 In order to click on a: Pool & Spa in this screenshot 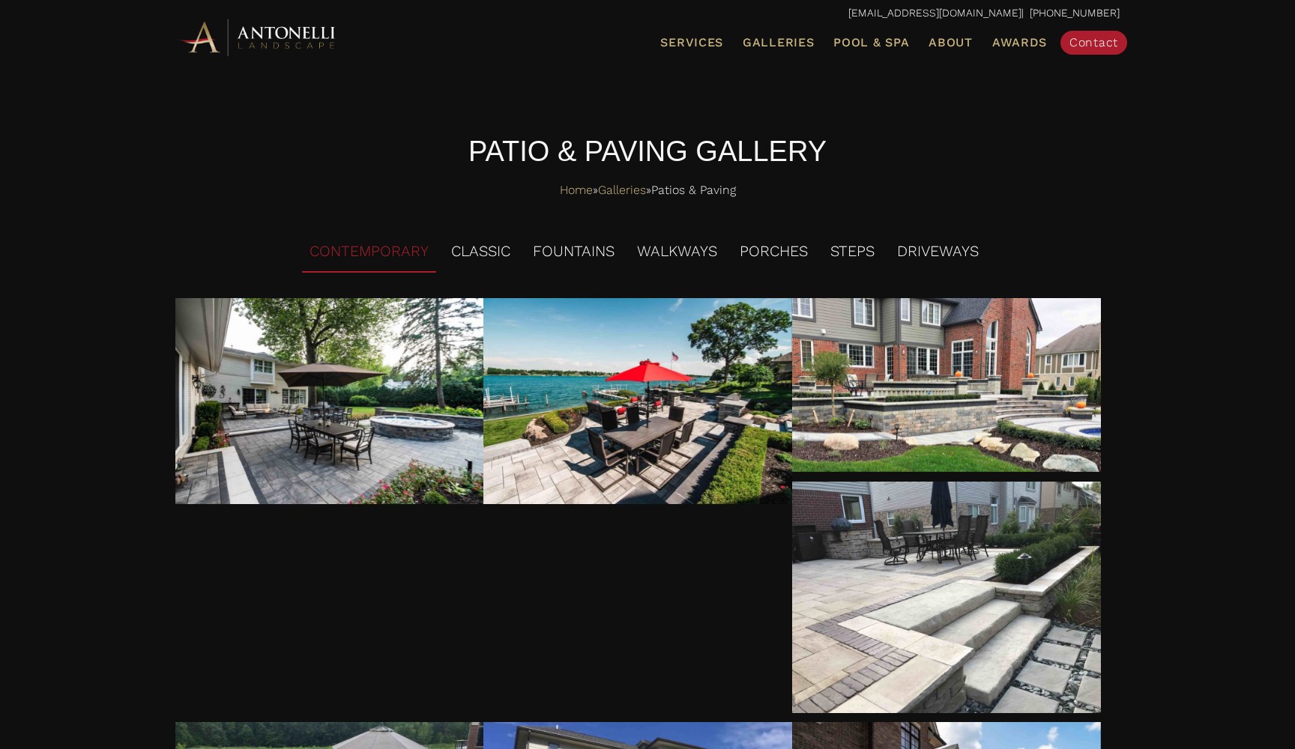, I will do `click(871, 43)`.